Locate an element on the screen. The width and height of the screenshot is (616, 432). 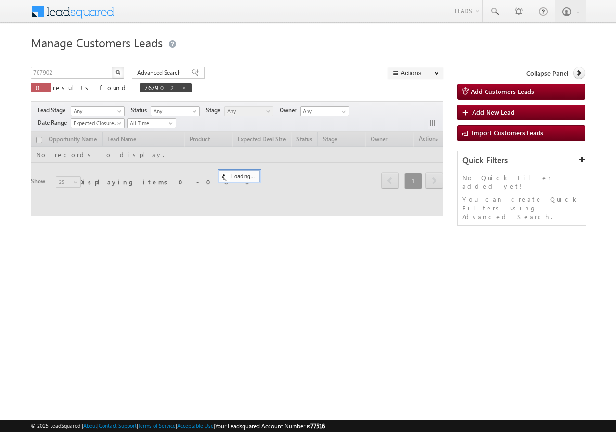
span: Advanced Search is located at coordinates (160, 73).